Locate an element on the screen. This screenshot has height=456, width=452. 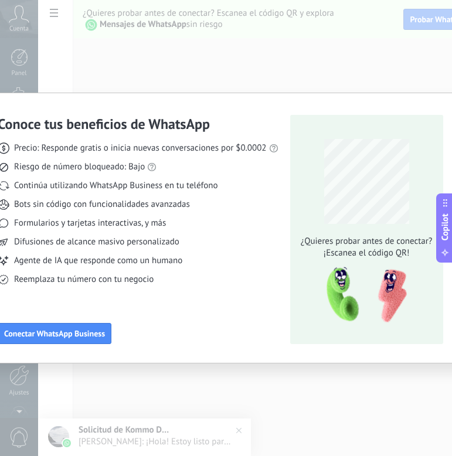
span: Conectar WhatsApp Business is located at coordinates (55, 333).